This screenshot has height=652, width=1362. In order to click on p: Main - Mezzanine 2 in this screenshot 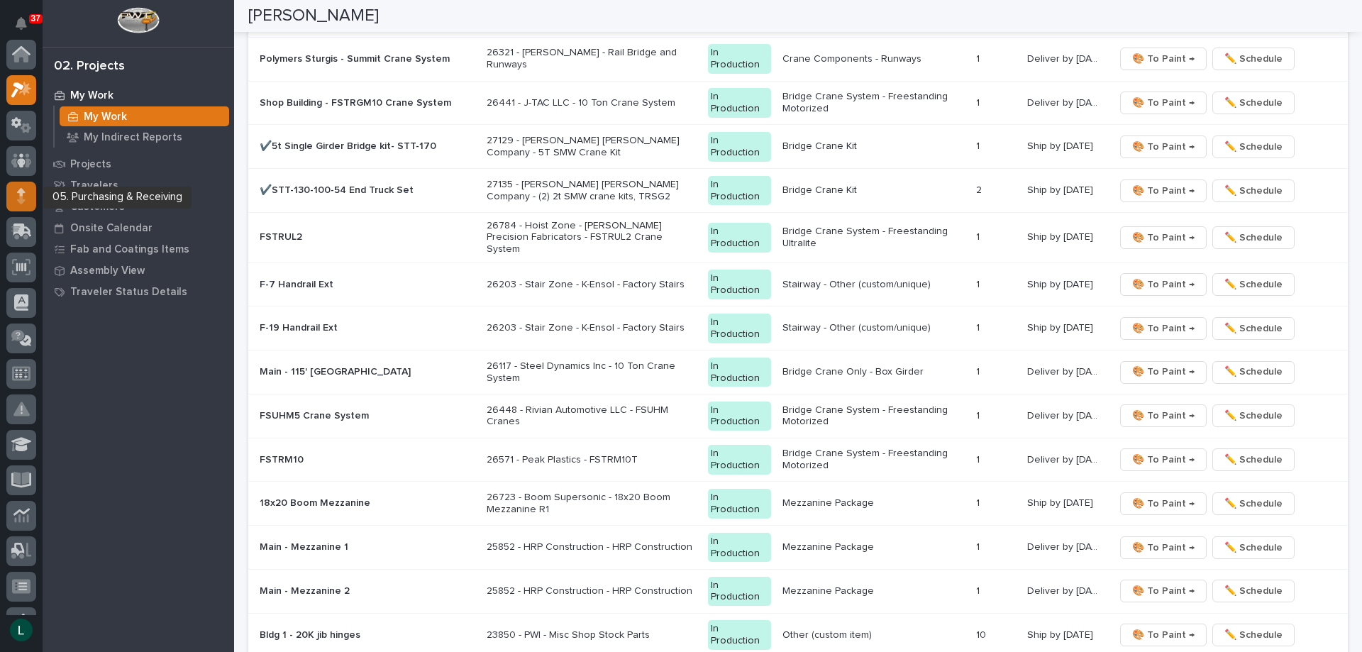, I will do `click(367, 591)`.